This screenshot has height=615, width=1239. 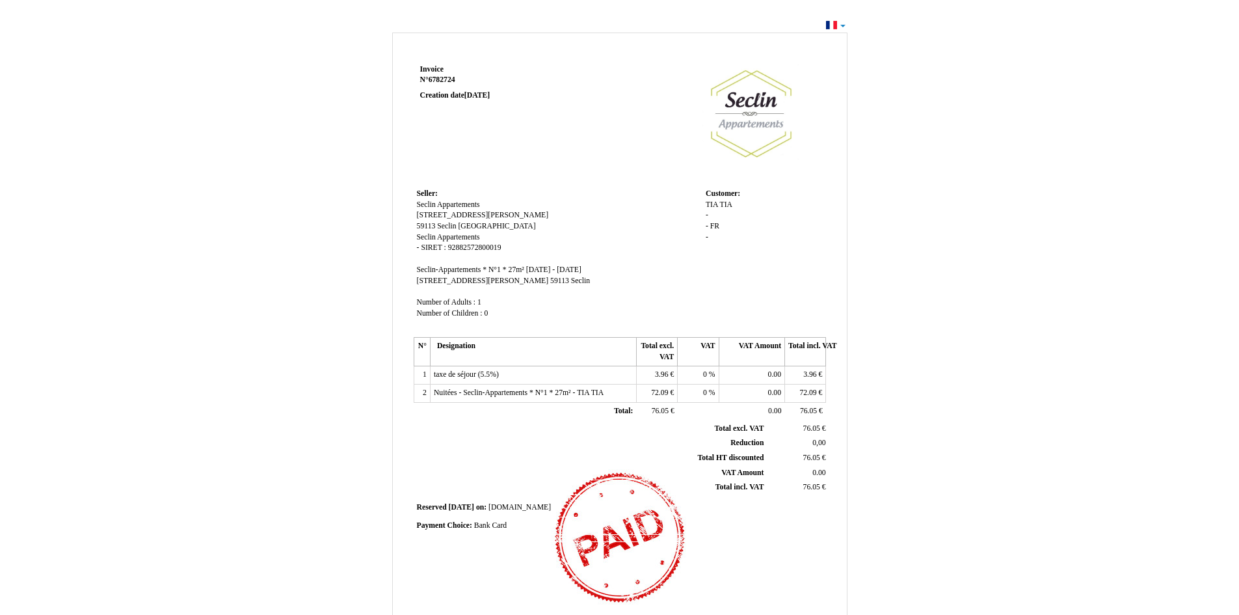 I want to click on span: Total excl. VAT, so click(x=740, y=428).